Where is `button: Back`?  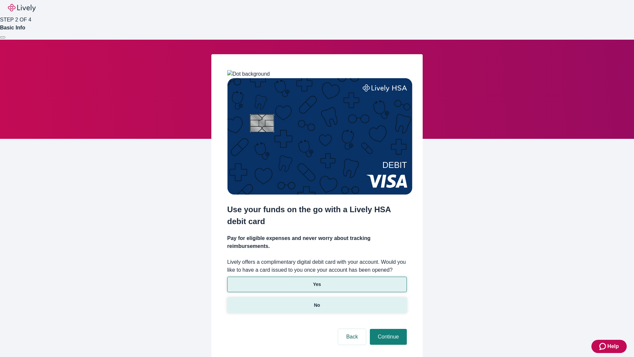 button: Back is located at coordinates (352, 336).